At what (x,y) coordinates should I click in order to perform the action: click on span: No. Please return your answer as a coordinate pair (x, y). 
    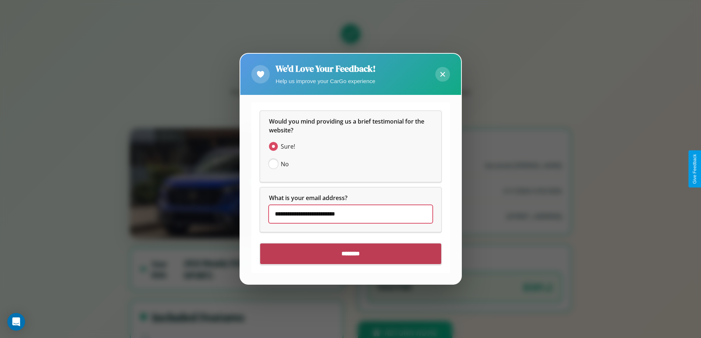
    Looking at the image, I should click on (285, 165).